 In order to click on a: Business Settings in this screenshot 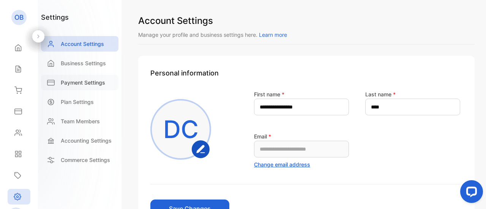, I will do `click(80, 63)`.